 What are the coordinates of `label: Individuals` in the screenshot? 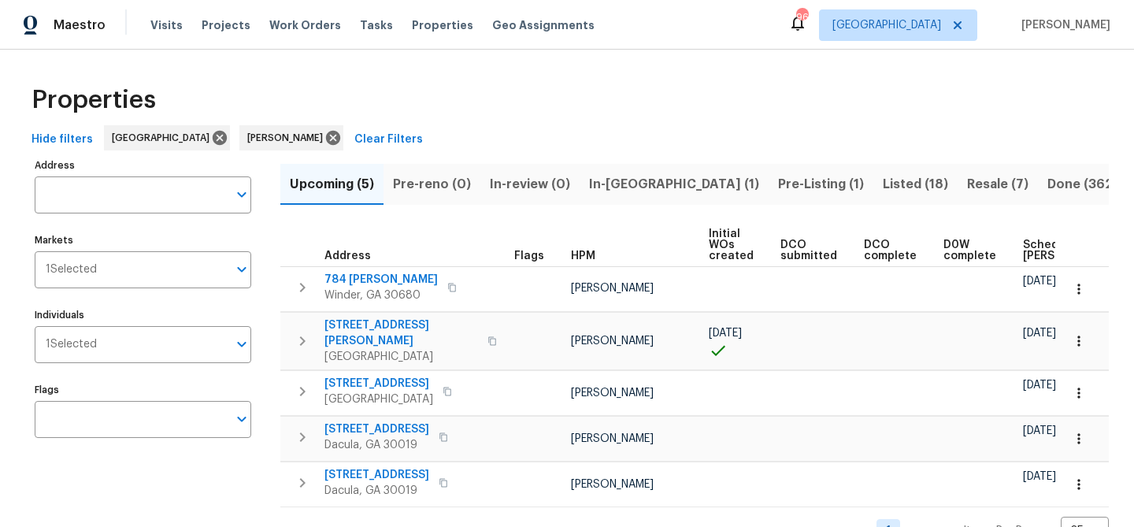 It's located at (142, 315).